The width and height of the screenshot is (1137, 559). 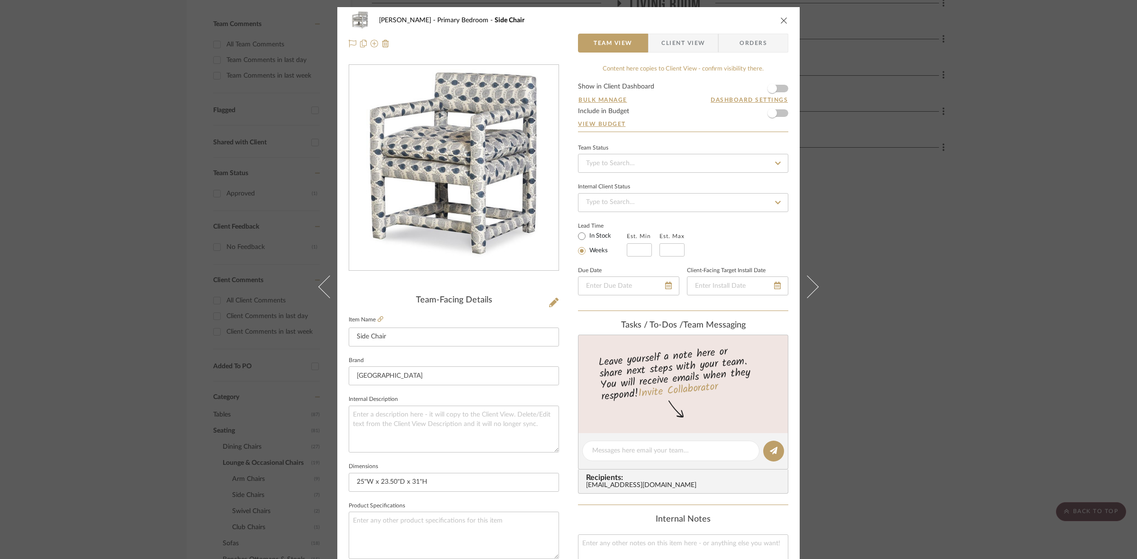 I want to click on span: Team View, so click(x=613, y=43).